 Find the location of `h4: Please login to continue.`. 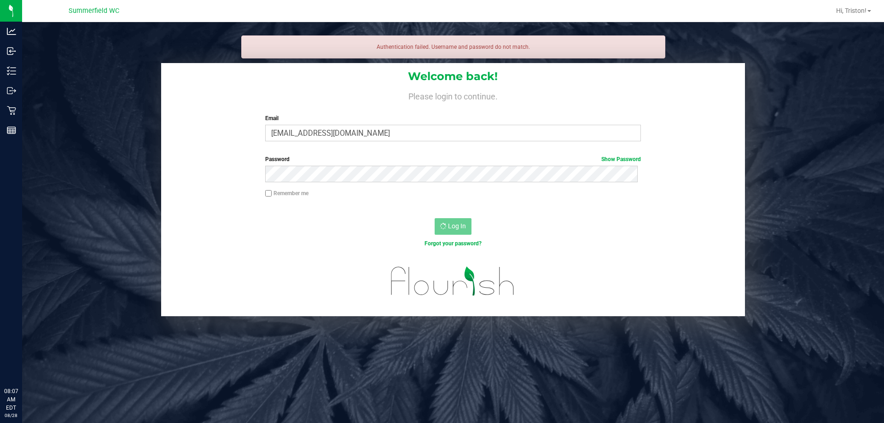

h4: Please login to continue. is located at coordinates (453, 96).